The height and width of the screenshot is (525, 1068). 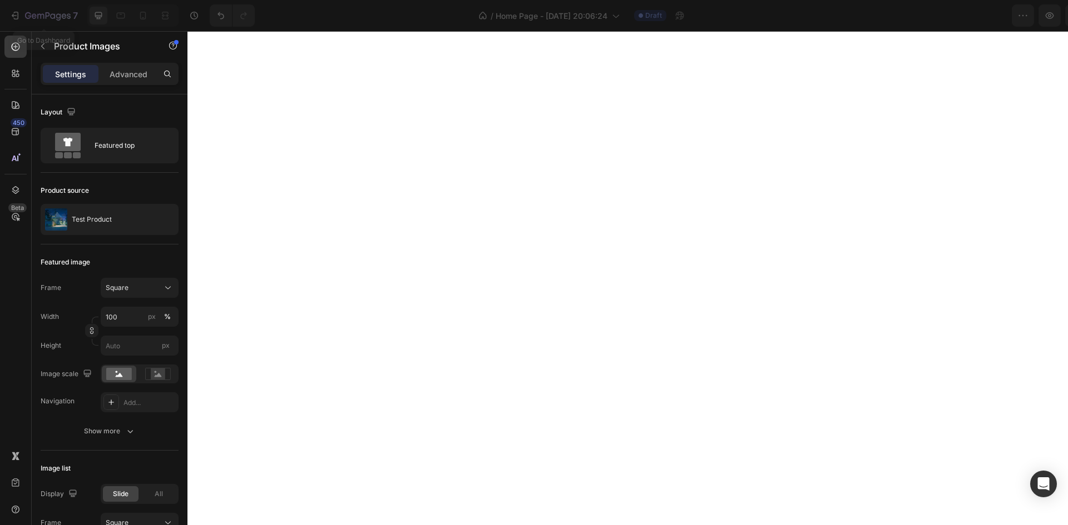 What do you see at coordinates (18, 123) in the screenshot?
I see `div: 450` at bounding box center [18, 123].